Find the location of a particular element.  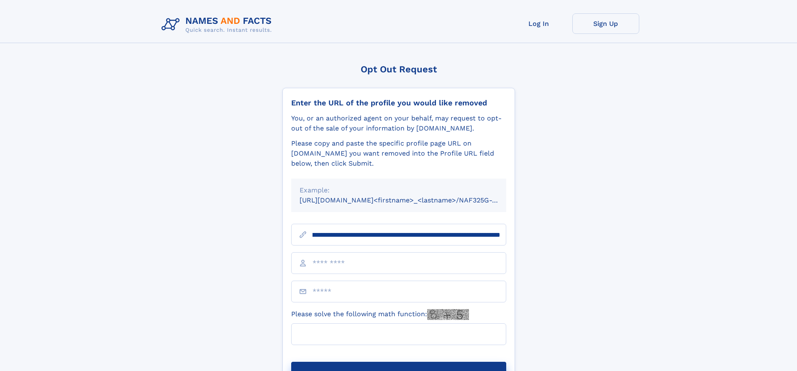

div: Example: is located at coordinates (399, 190).